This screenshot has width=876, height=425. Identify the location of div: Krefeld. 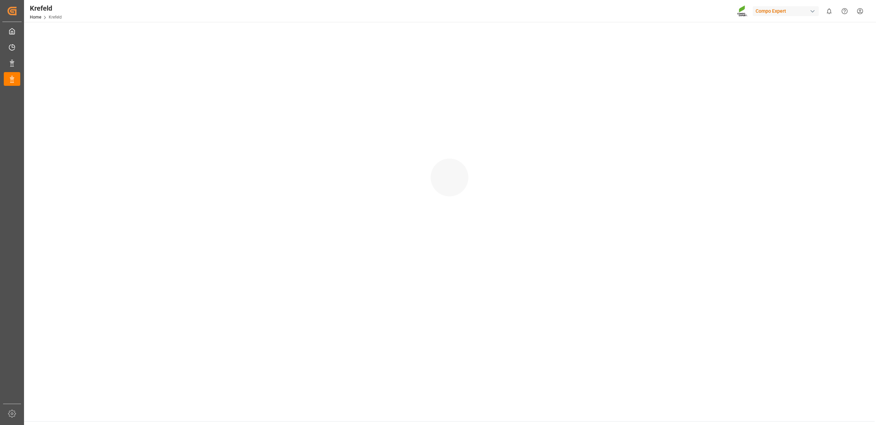
(46, 8).